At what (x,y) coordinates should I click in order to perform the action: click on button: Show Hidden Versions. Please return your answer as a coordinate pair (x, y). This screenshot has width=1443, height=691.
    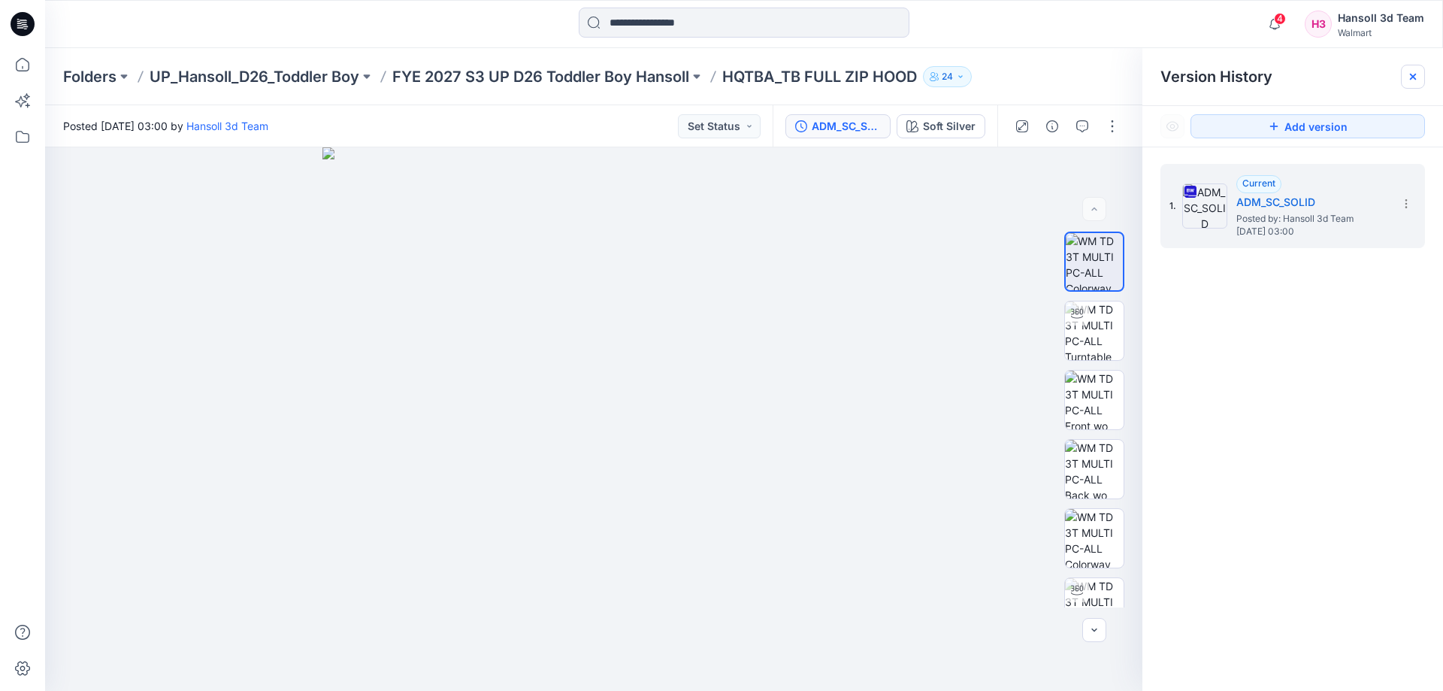
    Looking at the image, I should click on (1172, 126).